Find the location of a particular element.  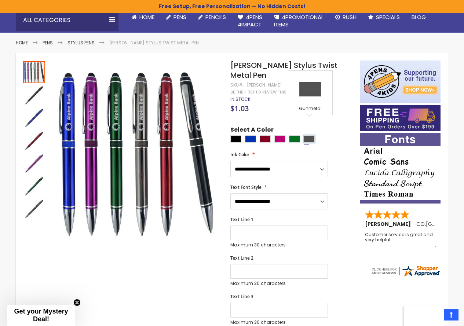

a: Be the first to review this product is located at coordinates (269, 92).